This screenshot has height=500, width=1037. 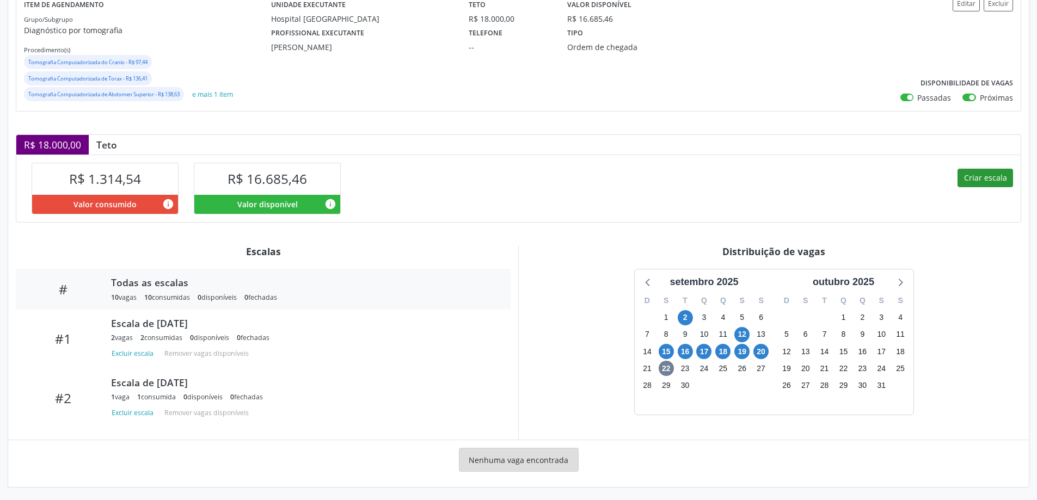 What do you see at coordinates (723, 369) in the screenshot?
I see `span: quinta-feira, 25 de setembro de 2025` at bounding box center [723, 369].